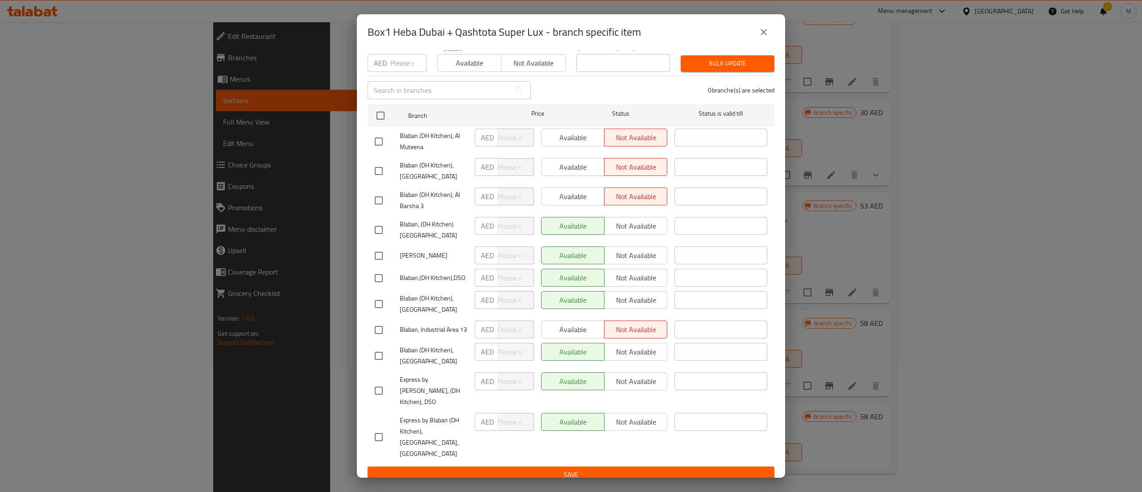 This screenshot has height=492, width=1142. Describe the element at coordinates (728, 63) in the screenshot. I see `span: Bulk update` at that location.